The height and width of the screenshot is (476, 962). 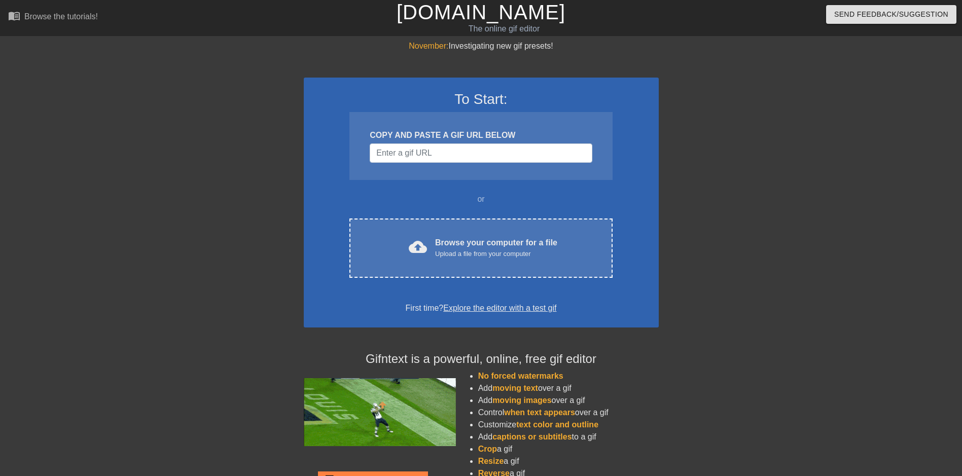 What do you see at coordinates (496, 254) in the screenshot?
I see `div: Upload a file from your computer` at bounding box center [496, 254].